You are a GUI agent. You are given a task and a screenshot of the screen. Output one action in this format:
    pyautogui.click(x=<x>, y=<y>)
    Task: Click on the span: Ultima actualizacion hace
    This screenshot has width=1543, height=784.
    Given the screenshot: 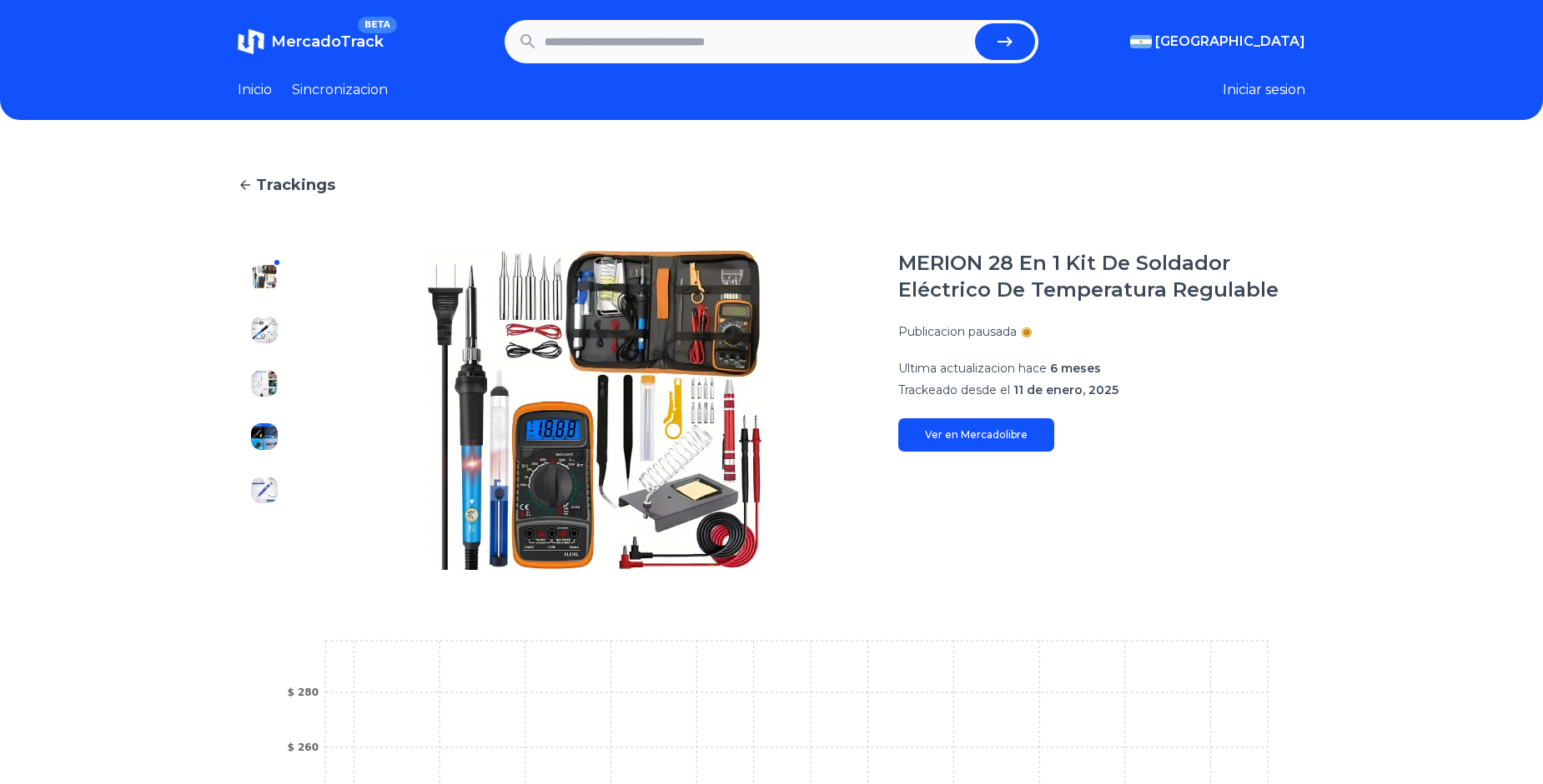 What is the action you would take?
    pyautogui.click(x=972, y=368)
    